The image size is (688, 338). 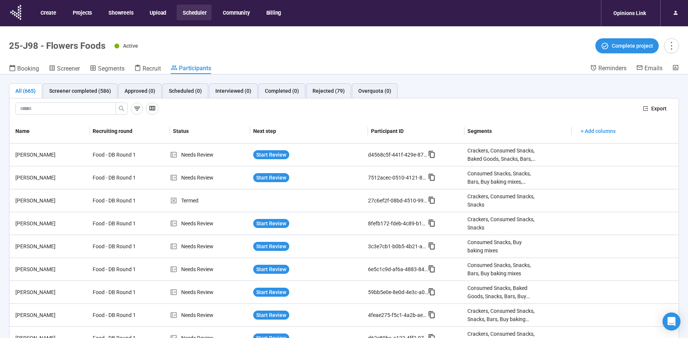 What do you see at coordinates (398, 155) in the screenshot?
I see `div: d4568c5f-441f-429e-87d2-f38fe7ef7c16` at bounding box center [398, 155].